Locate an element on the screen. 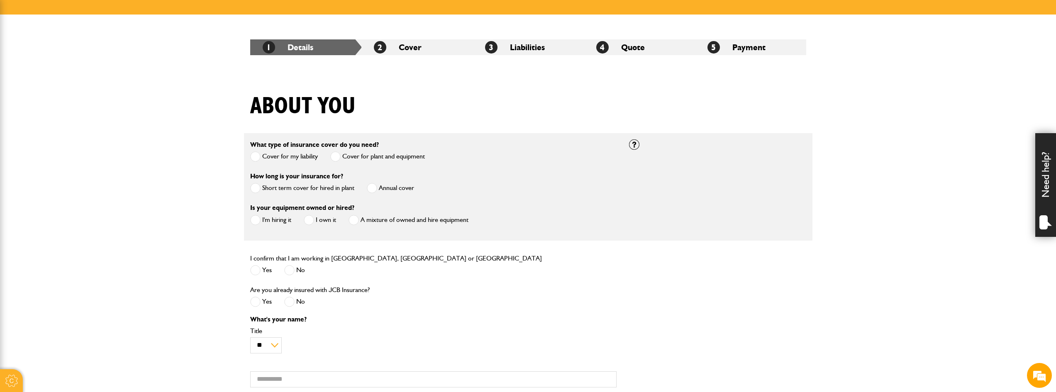 The height and width of the screenshot is (392, 1056). span: 1 is located at coordinates (269, 47).